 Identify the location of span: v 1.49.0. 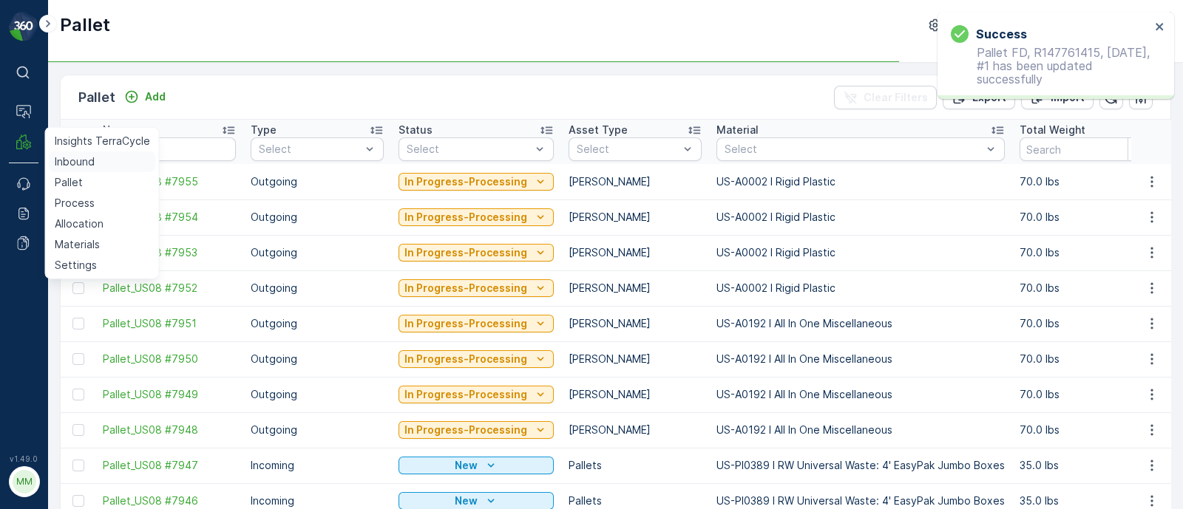
(24, 459).